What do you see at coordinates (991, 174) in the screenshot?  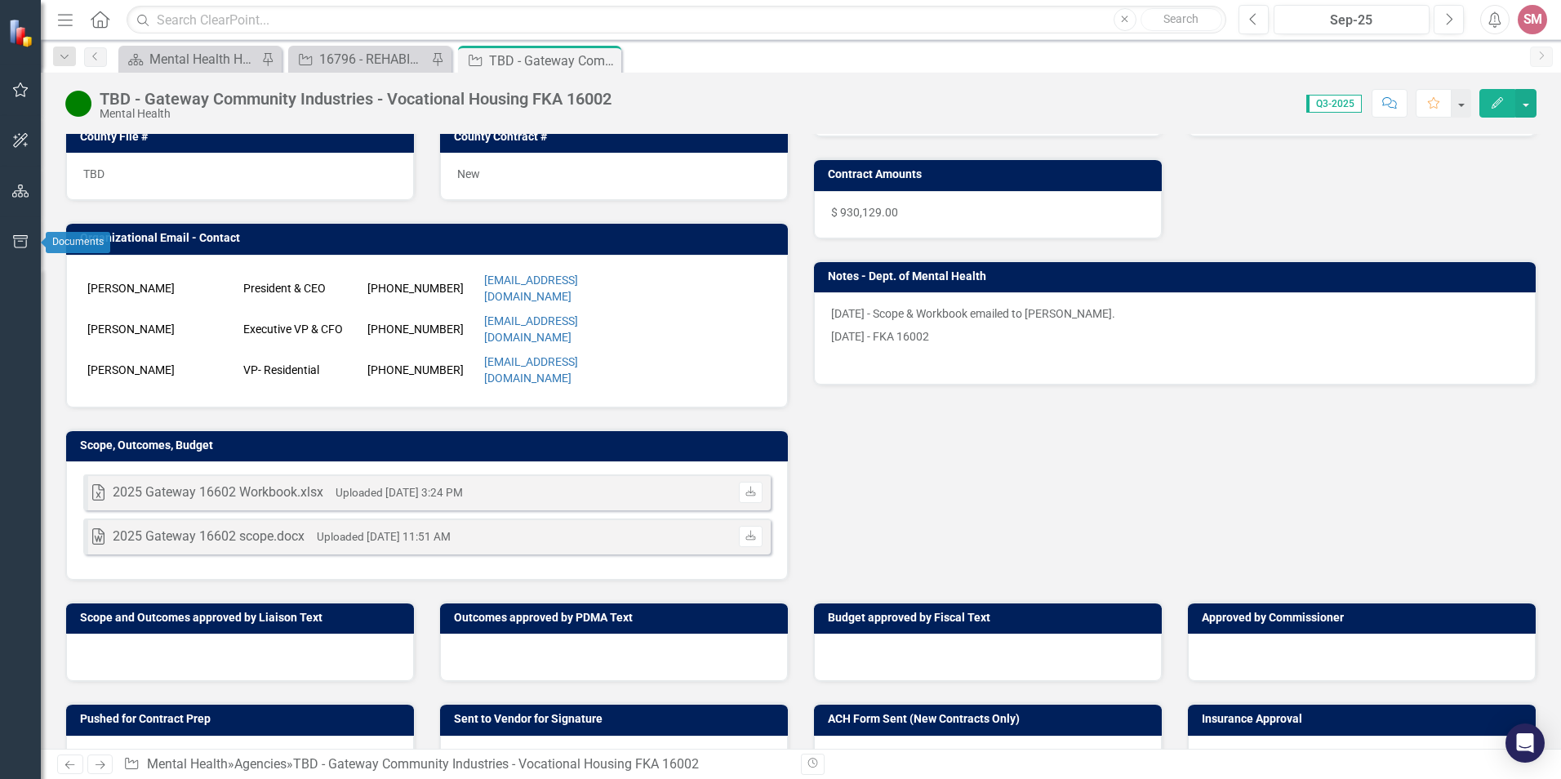 I see `h3: Contract Amounts` at bounding box center [991, 174].